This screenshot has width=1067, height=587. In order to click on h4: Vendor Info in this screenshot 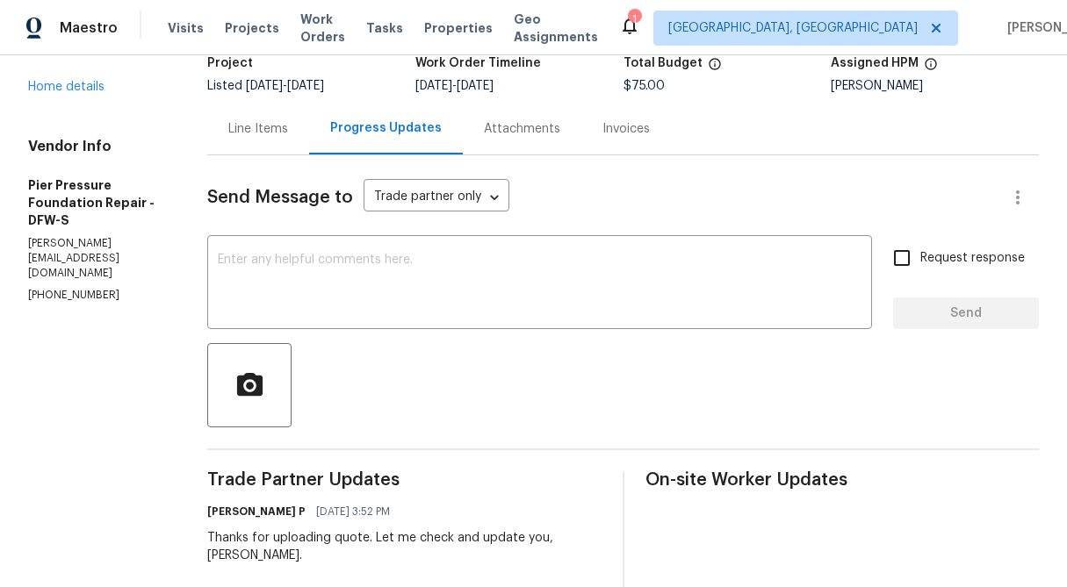, I will do `click(97, 147)`.